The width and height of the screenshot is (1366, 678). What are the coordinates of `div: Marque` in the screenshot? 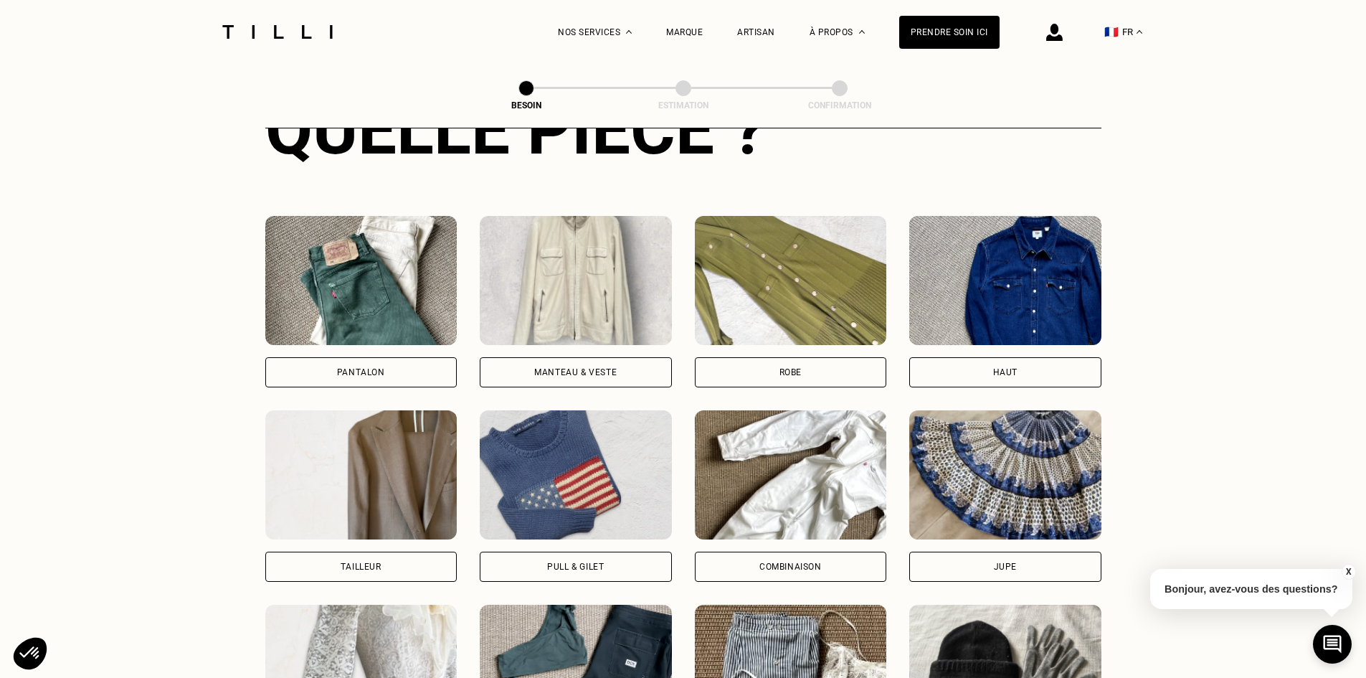 It's located at (684, 32).